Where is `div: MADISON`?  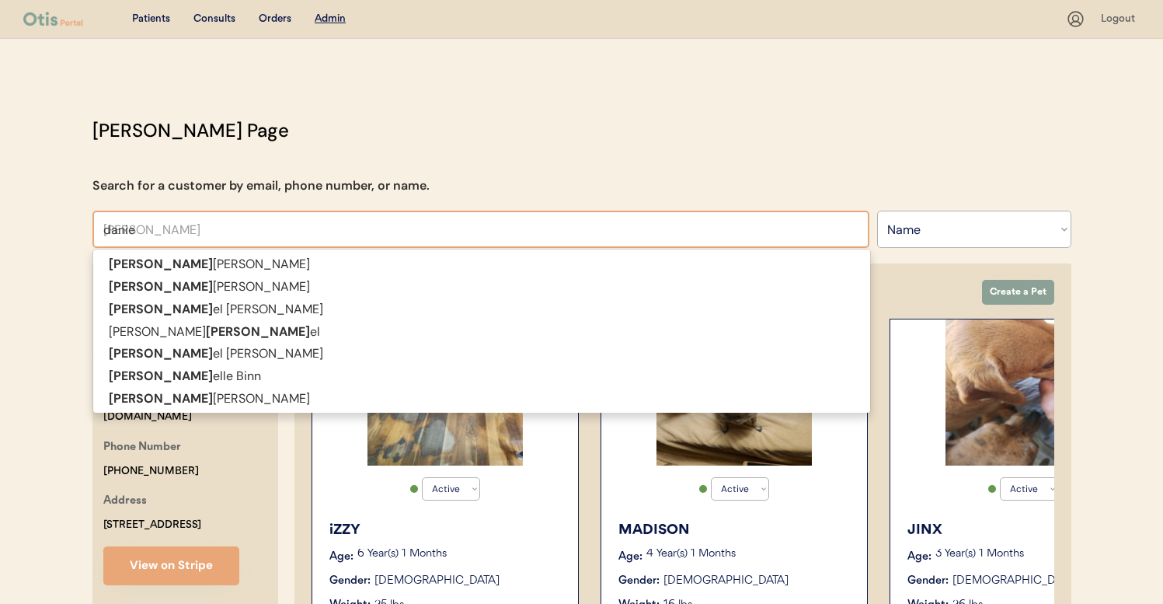 div: MADISON is located at coordinates (735, 530).